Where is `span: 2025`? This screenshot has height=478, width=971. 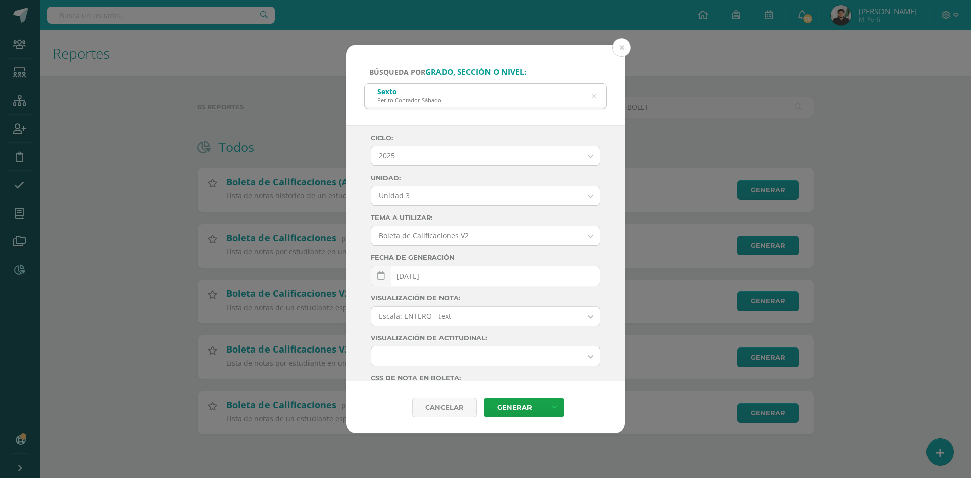 span: 2025 is located at coordinates (476, 156).